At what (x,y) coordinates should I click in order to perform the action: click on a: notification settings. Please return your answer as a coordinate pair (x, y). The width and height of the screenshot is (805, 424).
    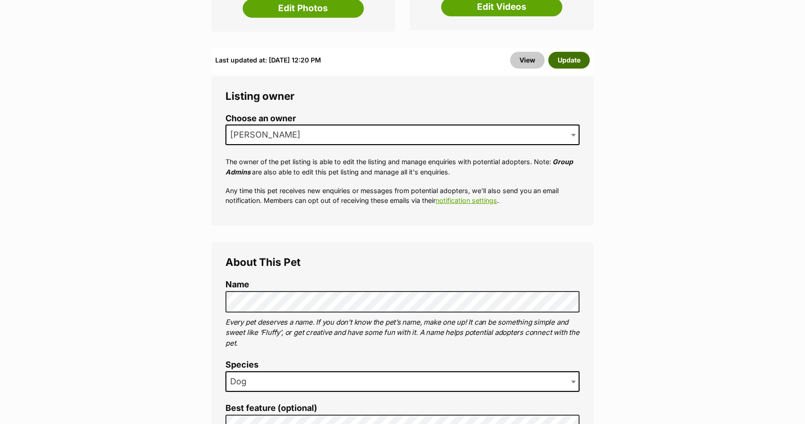
    Looking at the image, I should click on (467, 200).